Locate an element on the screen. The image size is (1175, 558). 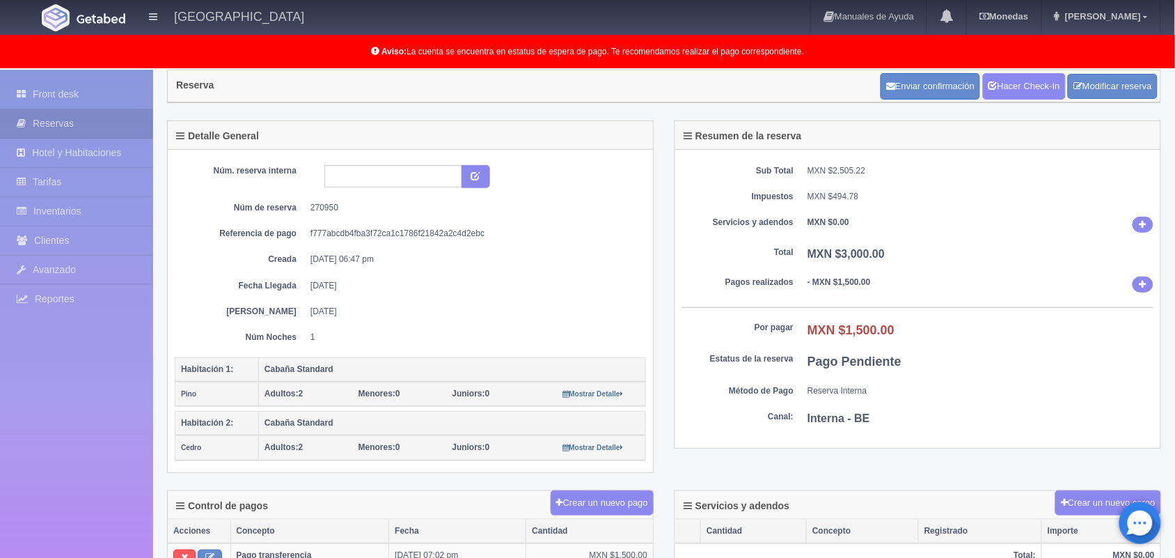
dd: Reserva Interna is located at coordinates (980, 391).